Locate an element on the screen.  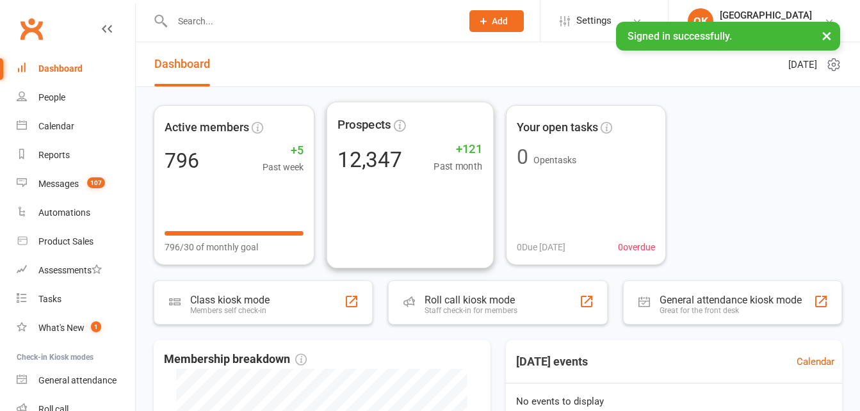
span: Past week is located at coordinates (283, 167).